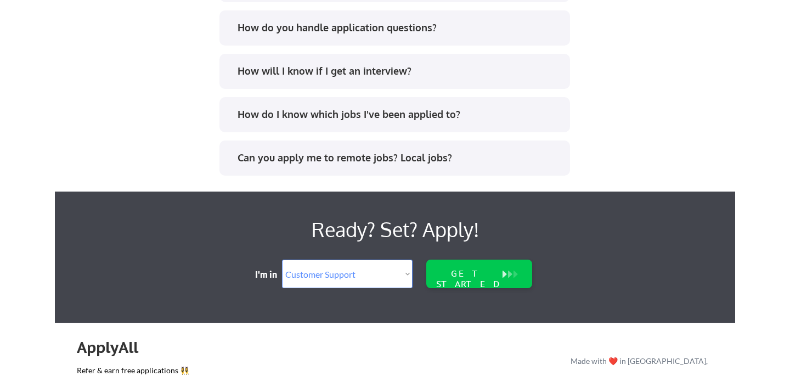  I want to click on div: How do you handle application questions?, so click(398, 27).